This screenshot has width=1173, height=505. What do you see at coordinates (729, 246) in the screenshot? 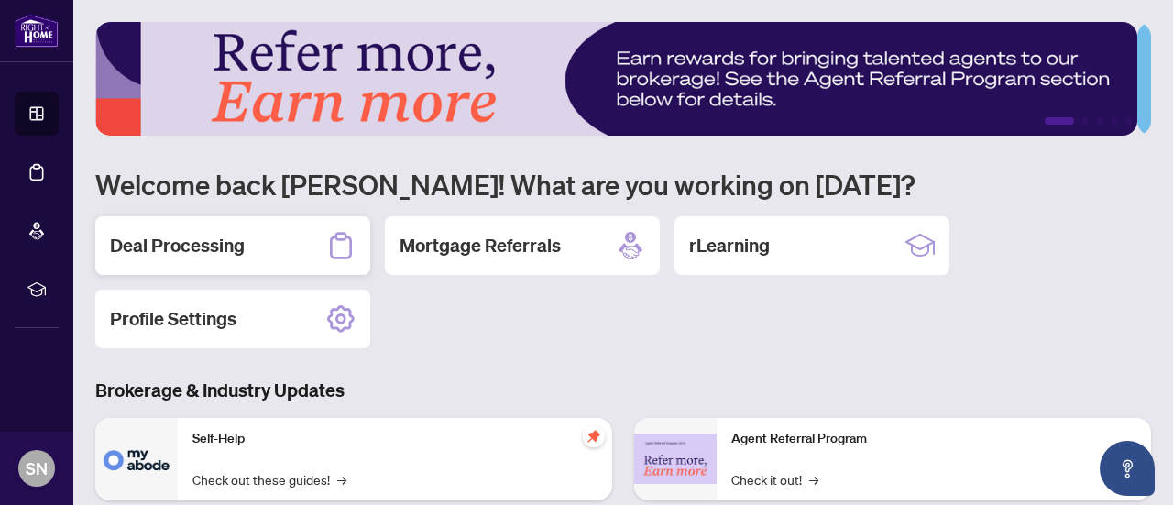
I see `h2: rLearning` at bounding box center [729, 246].